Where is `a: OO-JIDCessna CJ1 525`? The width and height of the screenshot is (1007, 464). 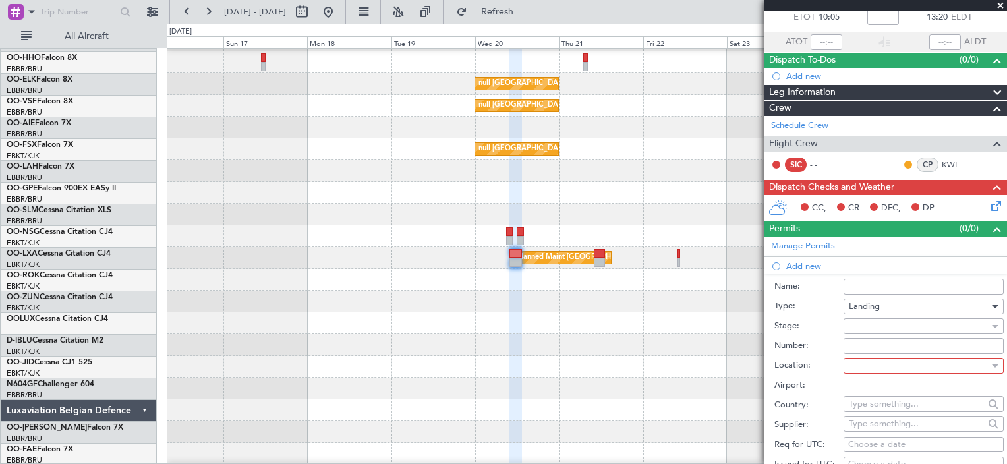
a: OO-JIDCessna CJ1 525 is located at coordinates (49, 363).